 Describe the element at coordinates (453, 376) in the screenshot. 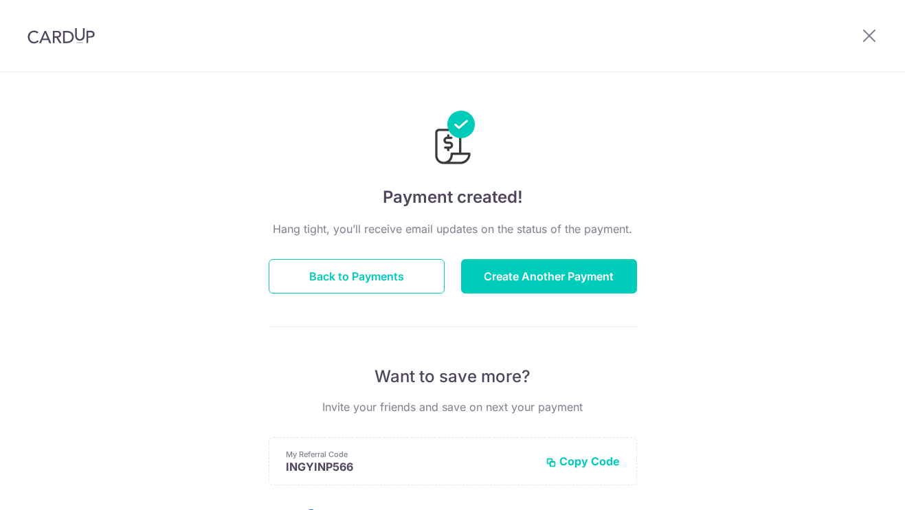

I see `p: Want to save more?` at that location.